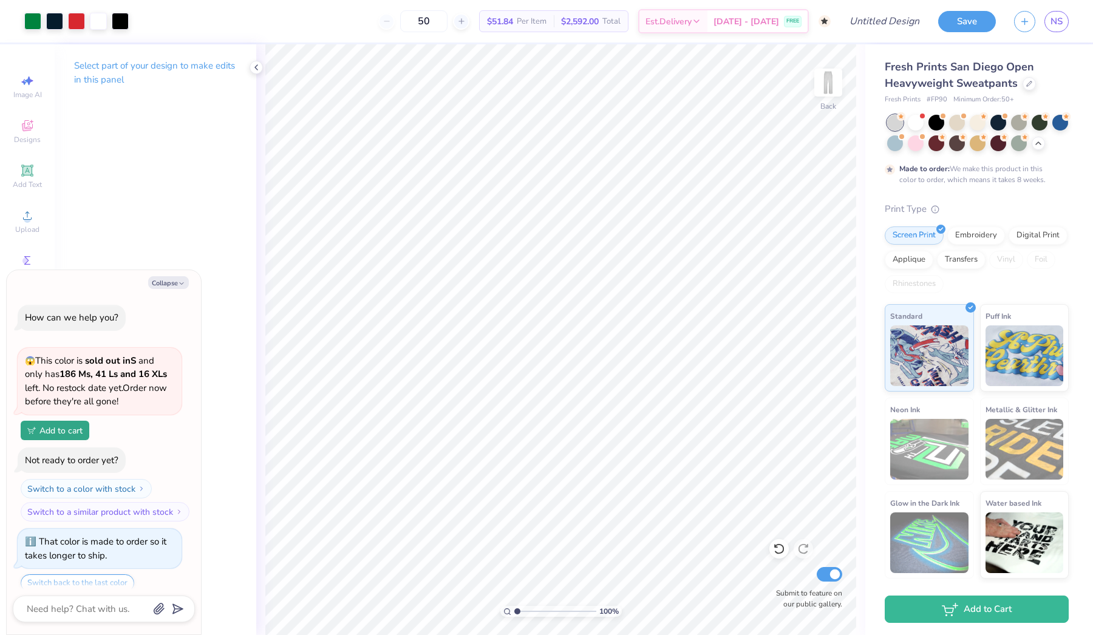 The height and width of the screenshot is (635, 1093). I want to click on div: Rhinestones, so click(914, 284).